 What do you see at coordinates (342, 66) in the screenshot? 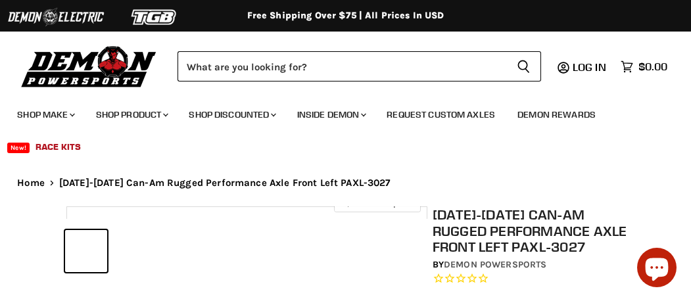
I see `input: Search` at bounding box center [342, 66].